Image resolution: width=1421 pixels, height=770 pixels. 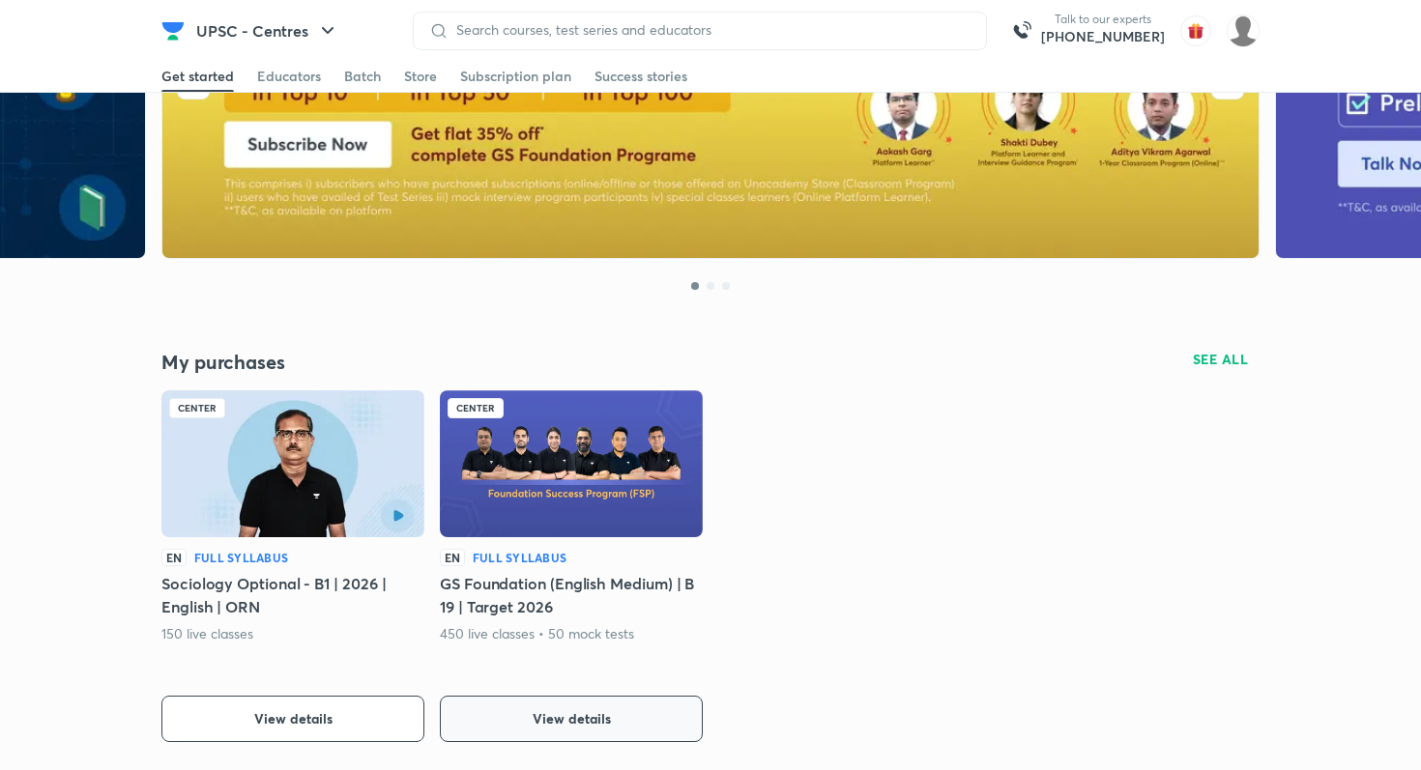 What do you see at coordinates (420, 76) in the screenshot?
I see `a: Store` at bounding box center [420, 76].